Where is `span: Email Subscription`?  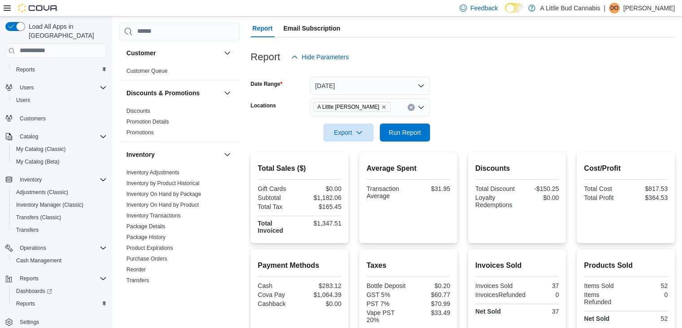
span: Email Subscription is located at coordinates (312, 28).